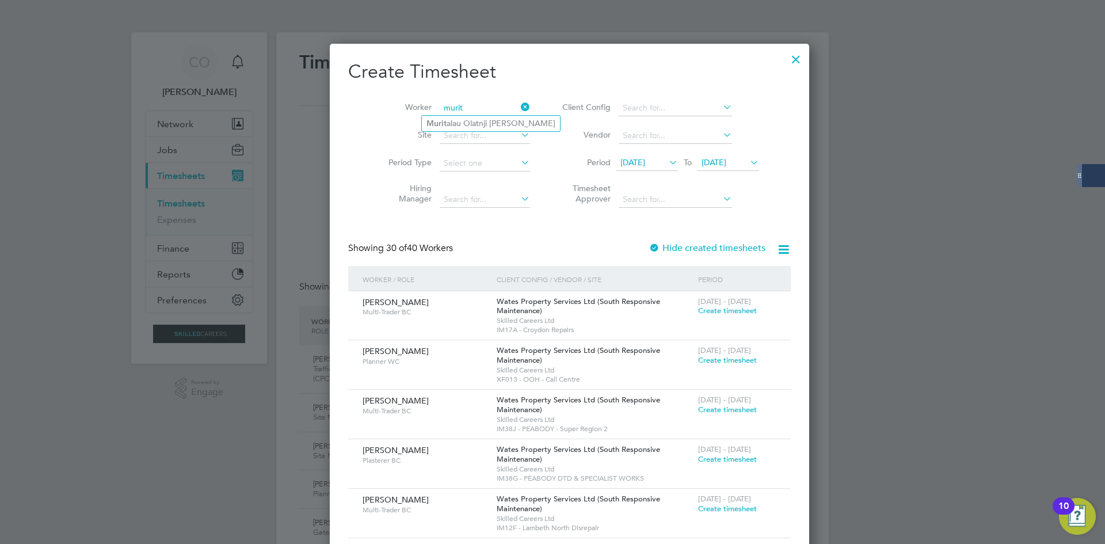 Image resolution: width=1105 pixels, height=544 pixels. I want to click on button: Open Resource Center, 10 new notifications, so click(1078, 516).